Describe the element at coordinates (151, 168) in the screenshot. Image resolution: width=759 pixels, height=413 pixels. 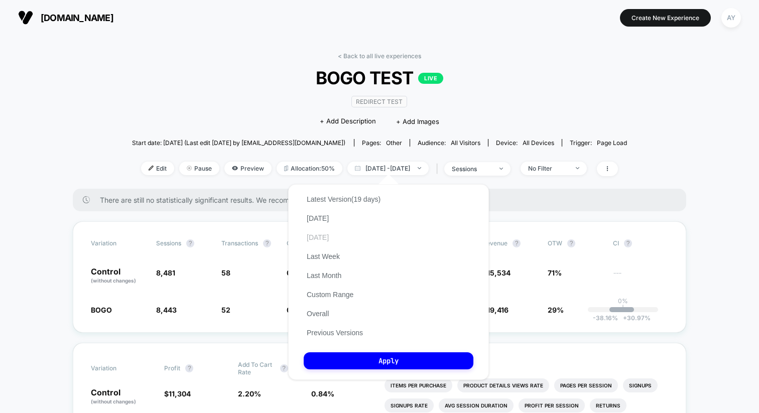
I see `img: edit` at that location.